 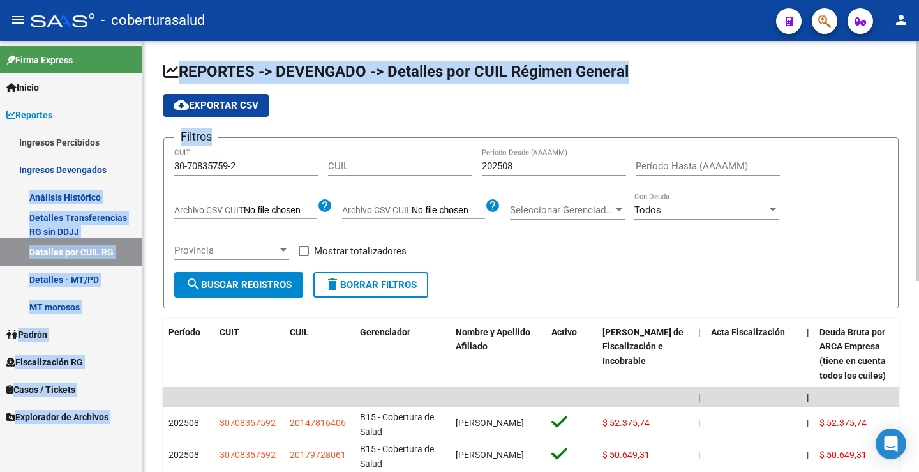 What do you see at coordinates (448, 211) in the screenshot?
I see `input: Archivo CSV CUIL` at bounding box center [448, 211].